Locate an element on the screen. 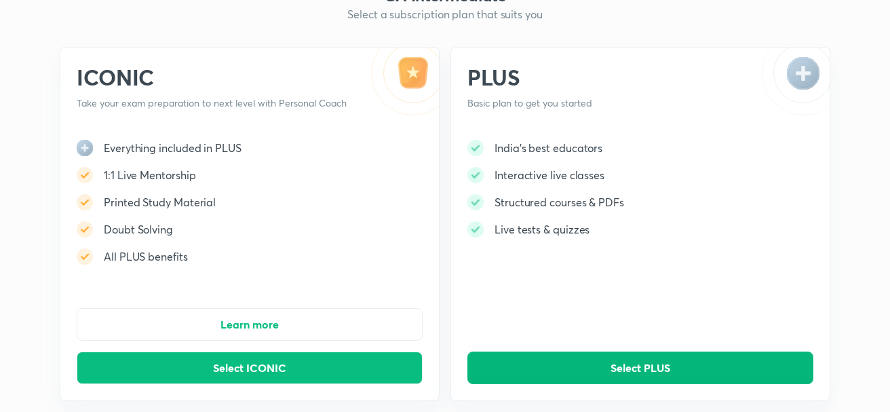 This screenshot has width=890, height=412. h5: Structured courses & PDFs is located at coordinates (559, 202).